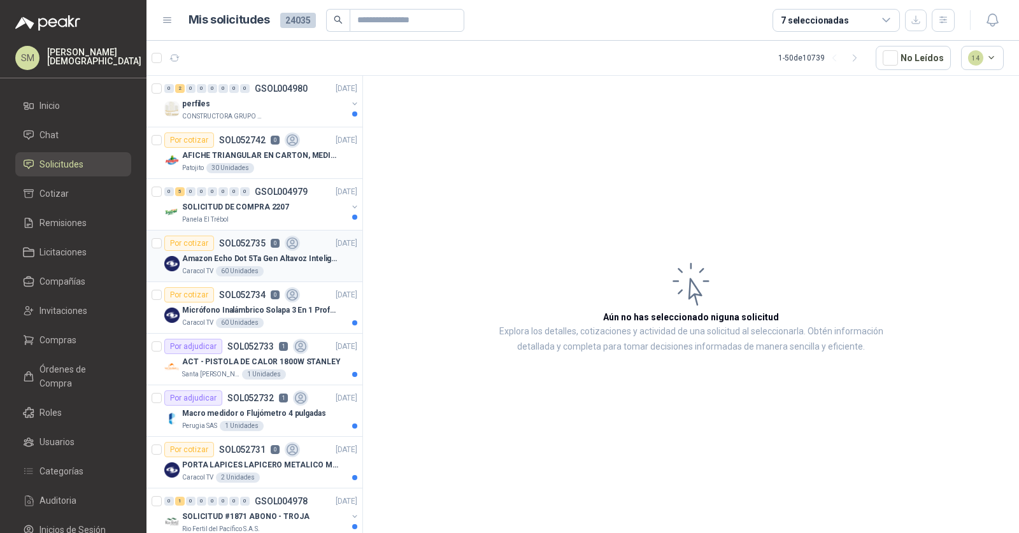 The height and width of the screenshot is (533, 1019). Describe the element at coordinates (73, 252) in the screenshot. I see `a: Licitaciones` at that location.